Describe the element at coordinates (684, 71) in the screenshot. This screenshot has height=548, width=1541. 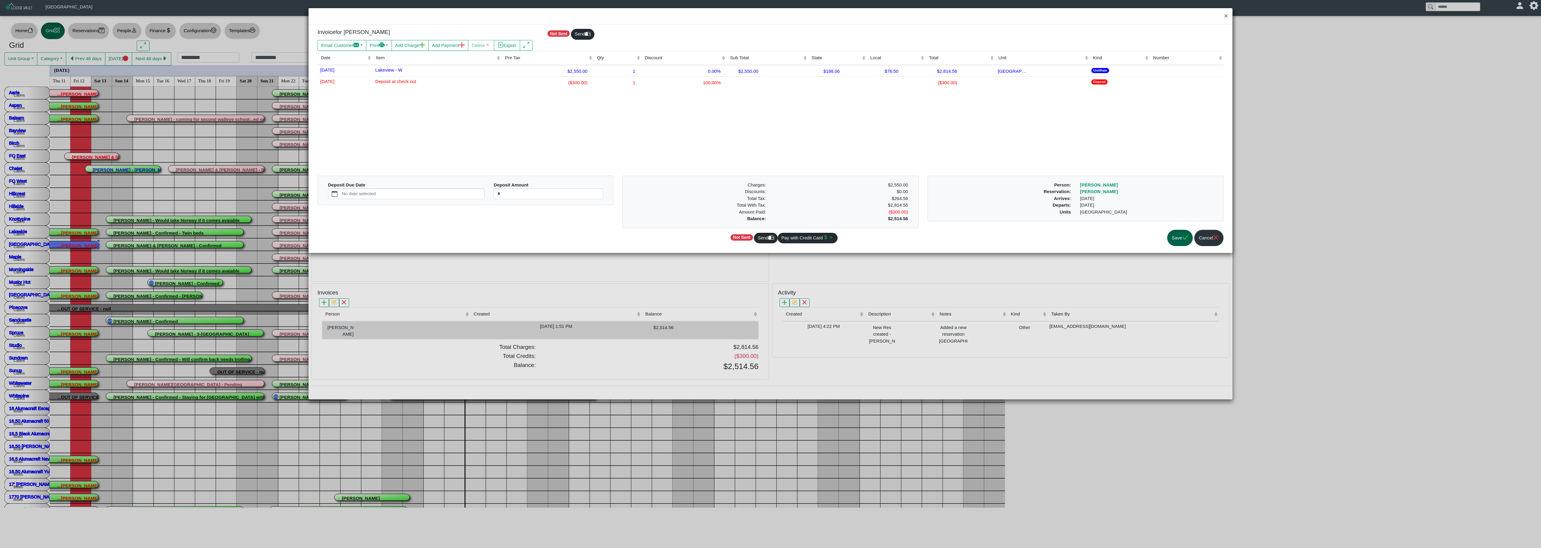
I see `div: 0.00%` at that location.